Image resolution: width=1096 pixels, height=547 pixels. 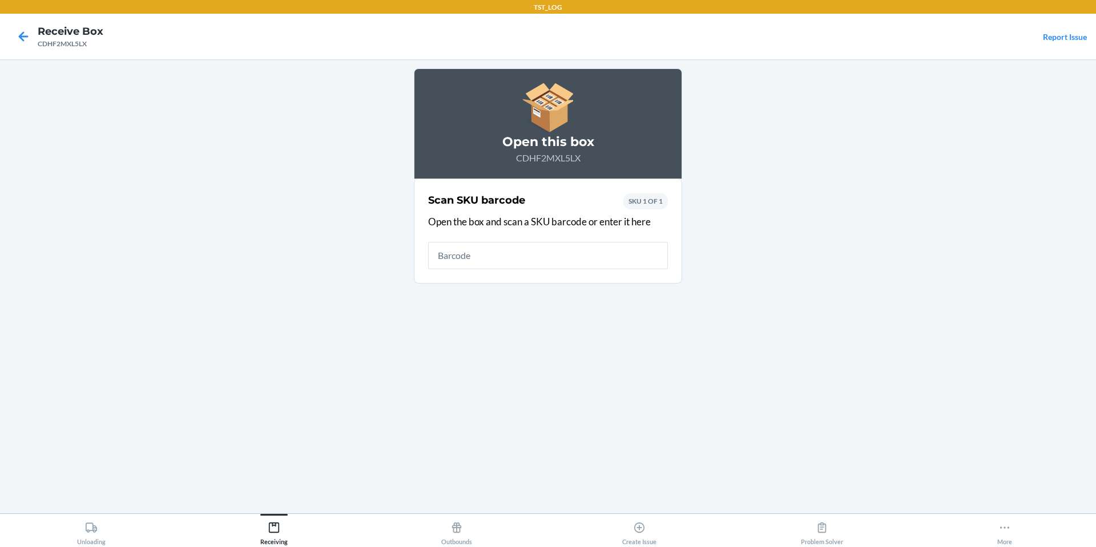 What do you see at coordinates (548, 222) in the screenshot?
I see `p: Open the box and scan a SKU barcode or enter it here` at bounding box center [548, 222].